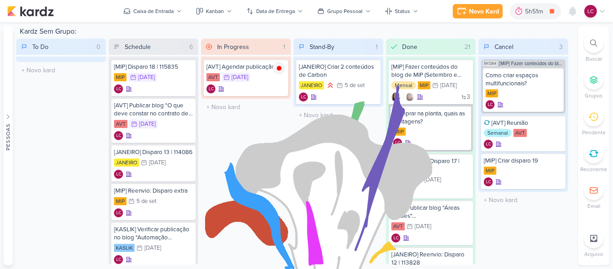 This screenshot has width=613, height=269. What do you see at coordinates (523, 79) in the screenshot?
I see `div: Como criar espaços multifuncionais?` at bounding box center [523, 79].